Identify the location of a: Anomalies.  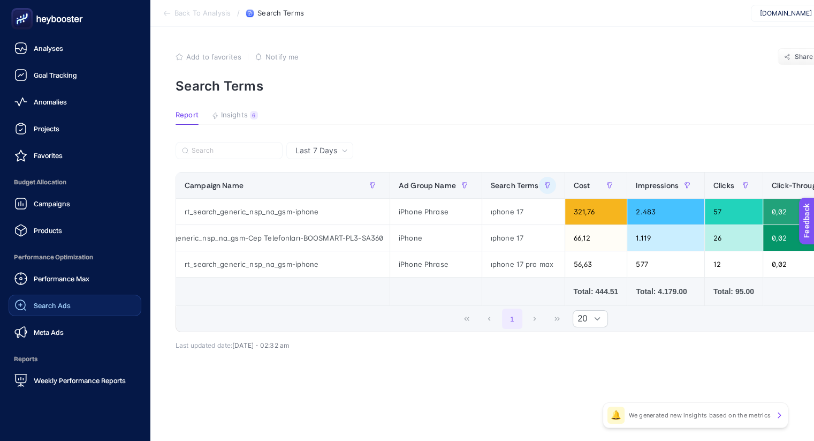
(75, 102).